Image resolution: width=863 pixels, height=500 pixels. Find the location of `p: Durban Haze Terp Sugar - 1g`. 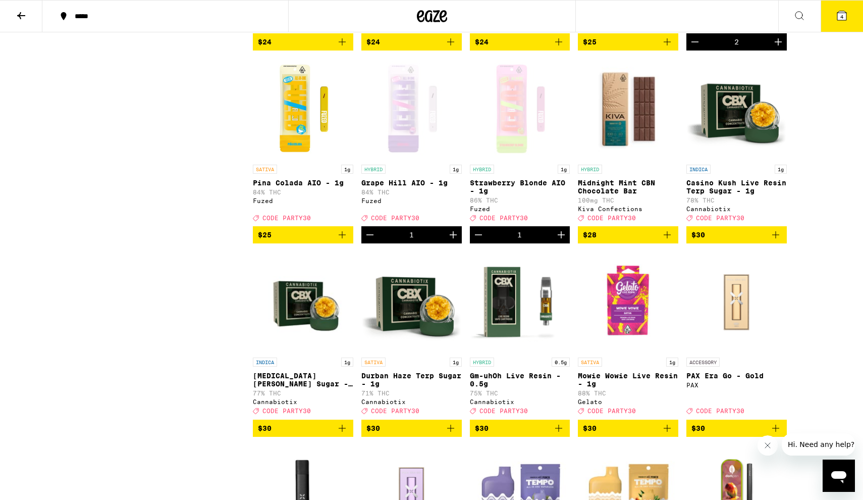

p: Durban Haze Terp Sugar - 1g is located at coordinates (411, 380).